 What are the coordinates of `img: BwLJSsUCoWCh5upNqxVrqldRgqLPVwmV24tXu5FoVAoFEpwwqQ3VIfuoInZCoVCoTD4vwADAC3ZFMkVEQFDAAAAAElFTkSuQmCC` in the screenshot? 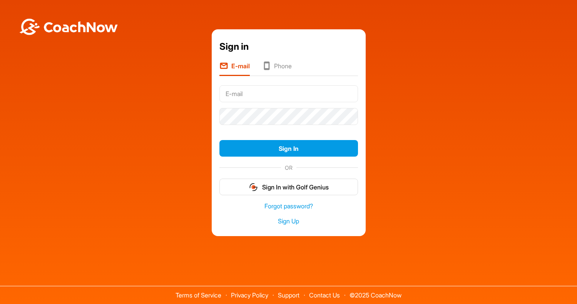 It's located at (69, 27).